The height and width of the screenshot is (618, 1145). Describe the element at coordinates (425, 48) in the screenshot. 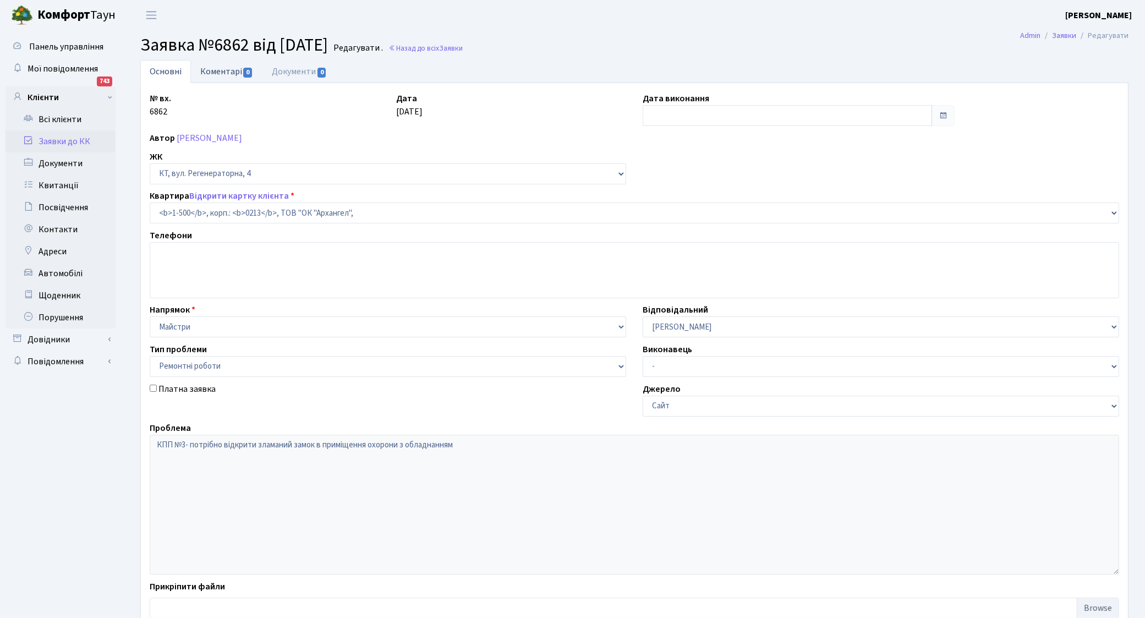

I see `a: Назад до всіхЗаявки` at that location.